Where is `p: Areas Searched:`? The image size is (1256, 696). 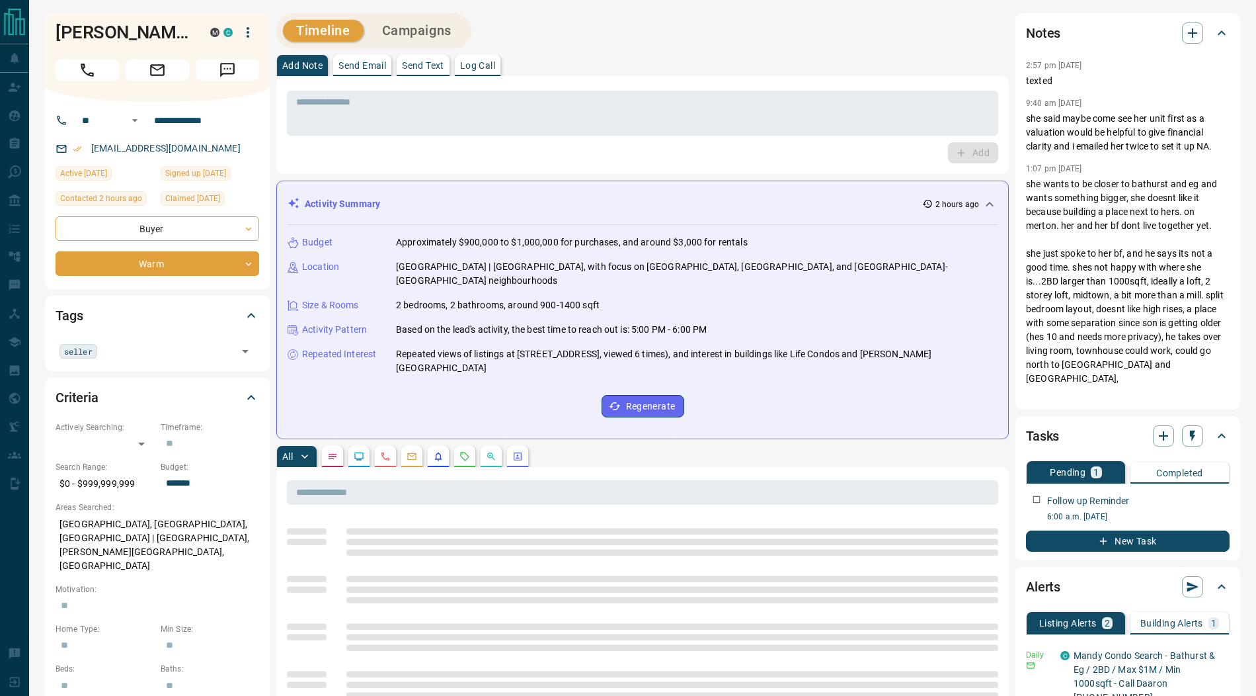 p: Areas Searched: is located at coordinates (157, 507).